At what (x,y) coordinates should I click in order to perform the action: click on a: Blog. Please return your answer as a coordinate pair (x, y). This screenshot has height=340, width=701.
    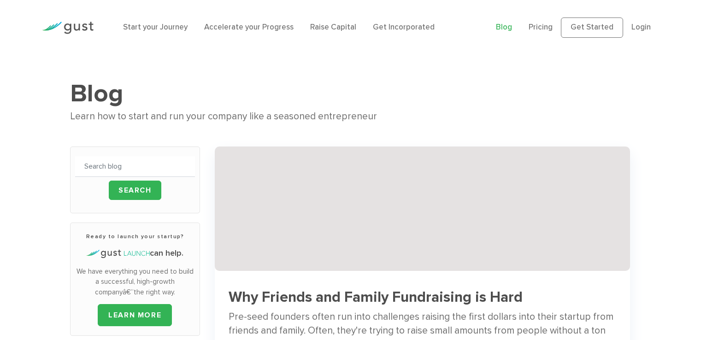
    Looking at the image, I should click on (504, 27).